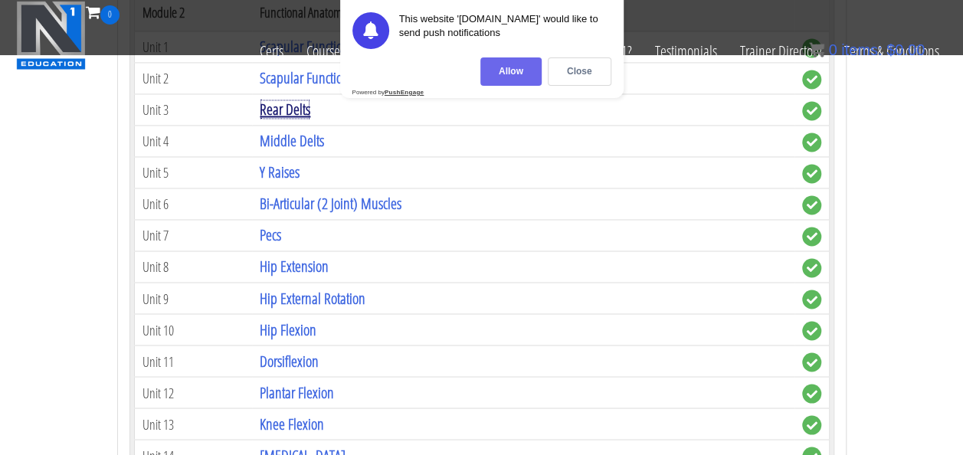  I want to click on a: Dorsiflexion, so click(289, 360).